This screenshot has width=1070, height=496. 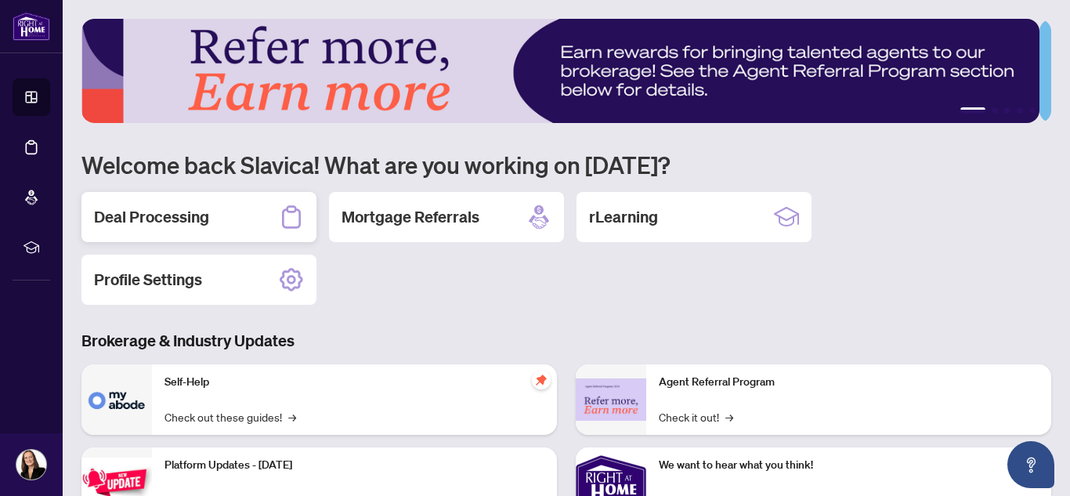 I want to click on h2: Profile Settings, so click(x=148, y=280).